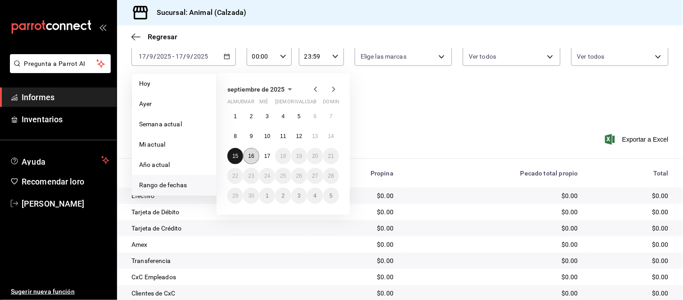 The height and width of the screenshot is (300, 683). I want to click on font: 16, so click(251, 156).